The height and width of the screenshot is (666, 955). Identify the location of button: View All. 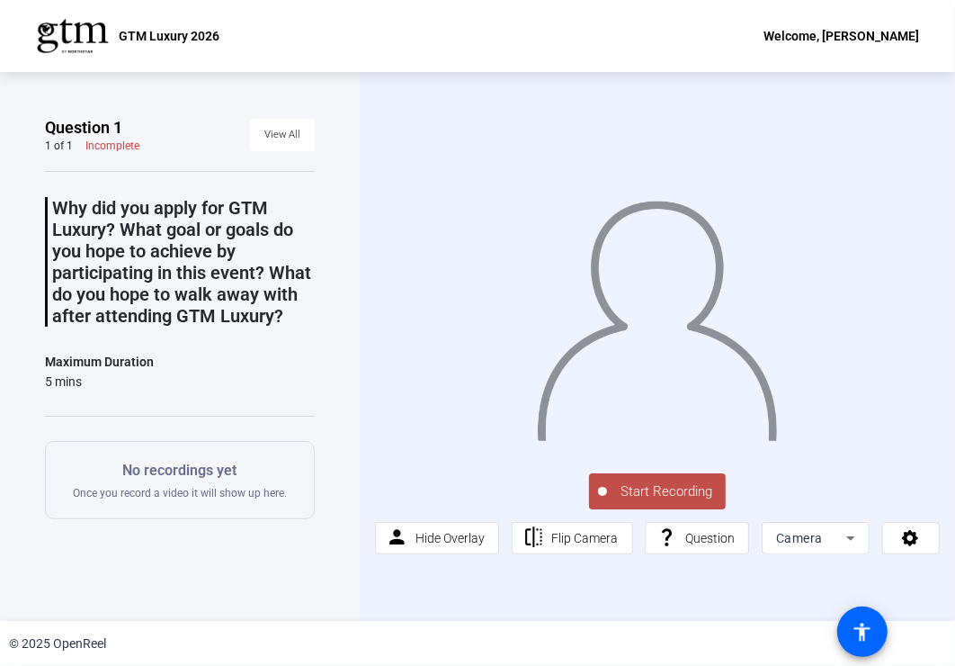
(282, 135).